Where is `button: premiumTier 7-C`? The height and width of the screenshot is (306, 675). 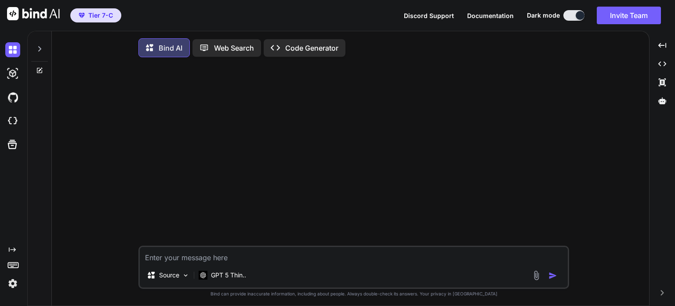
button: premiumTier 7-C is located at coordinates (96, 15).